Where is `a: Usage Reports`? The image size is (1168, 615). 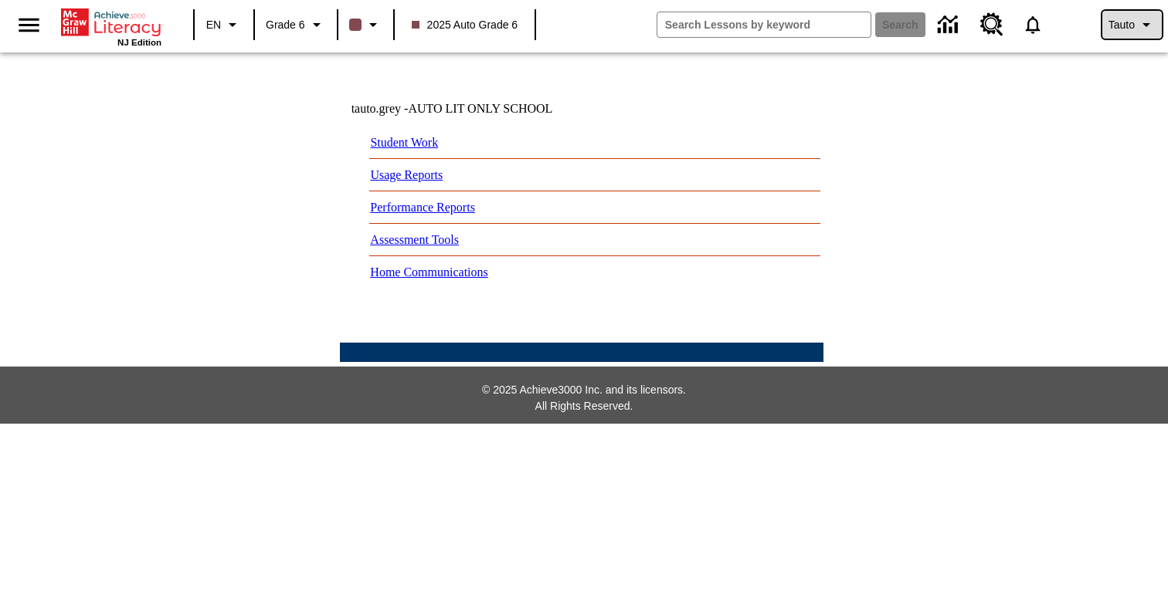
a: Usage Reports is located at coordinates (406, 175).